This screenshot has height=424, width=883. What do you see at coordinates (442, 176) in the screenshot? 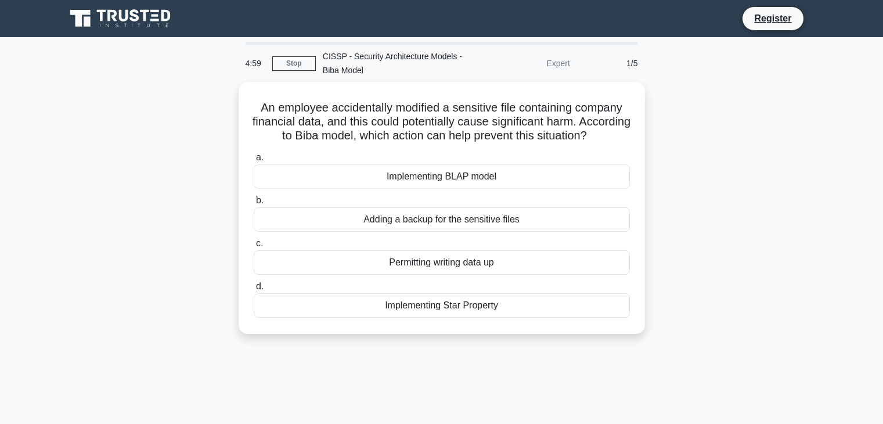
I see `div: Implementing BLAP model` at bounding box center [442, 176].